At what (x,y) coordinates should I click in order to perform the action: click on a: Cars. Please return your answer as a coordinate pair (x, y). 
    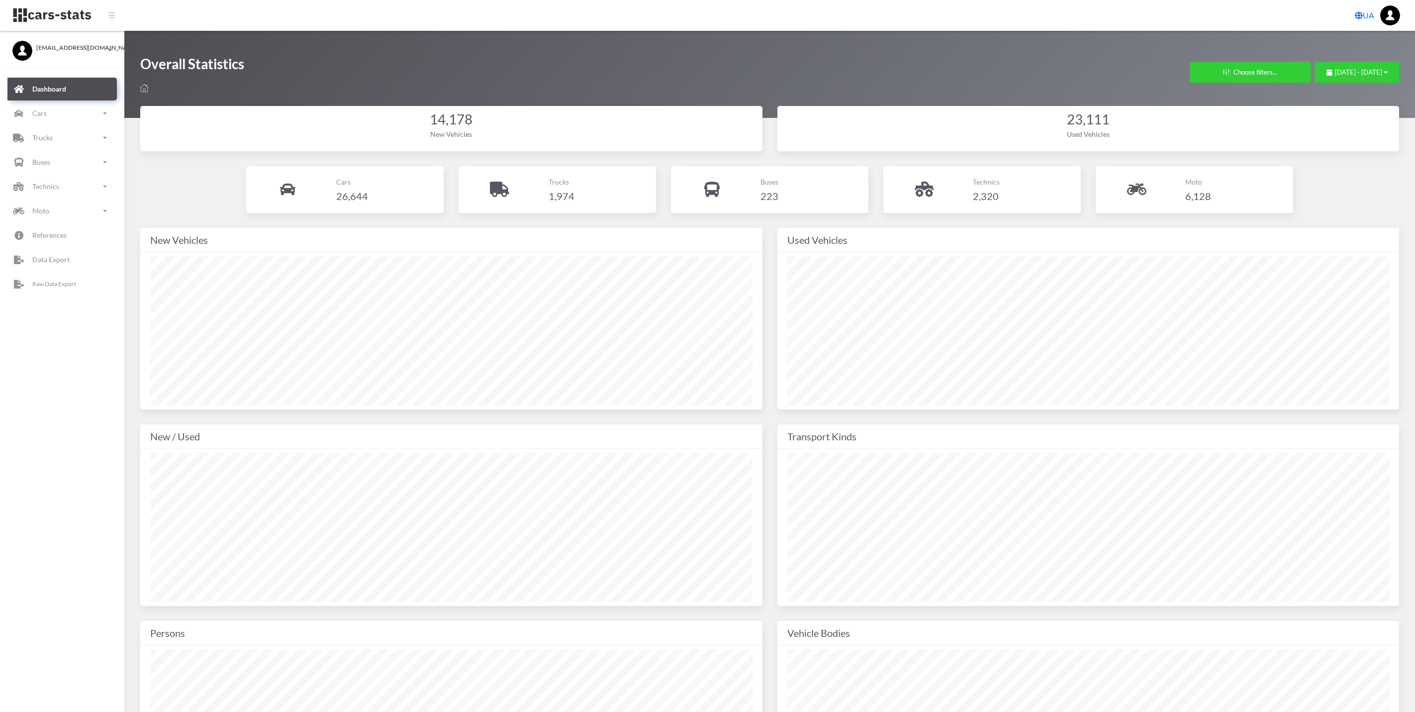
    Looking at the image, I should click on (62, 113).